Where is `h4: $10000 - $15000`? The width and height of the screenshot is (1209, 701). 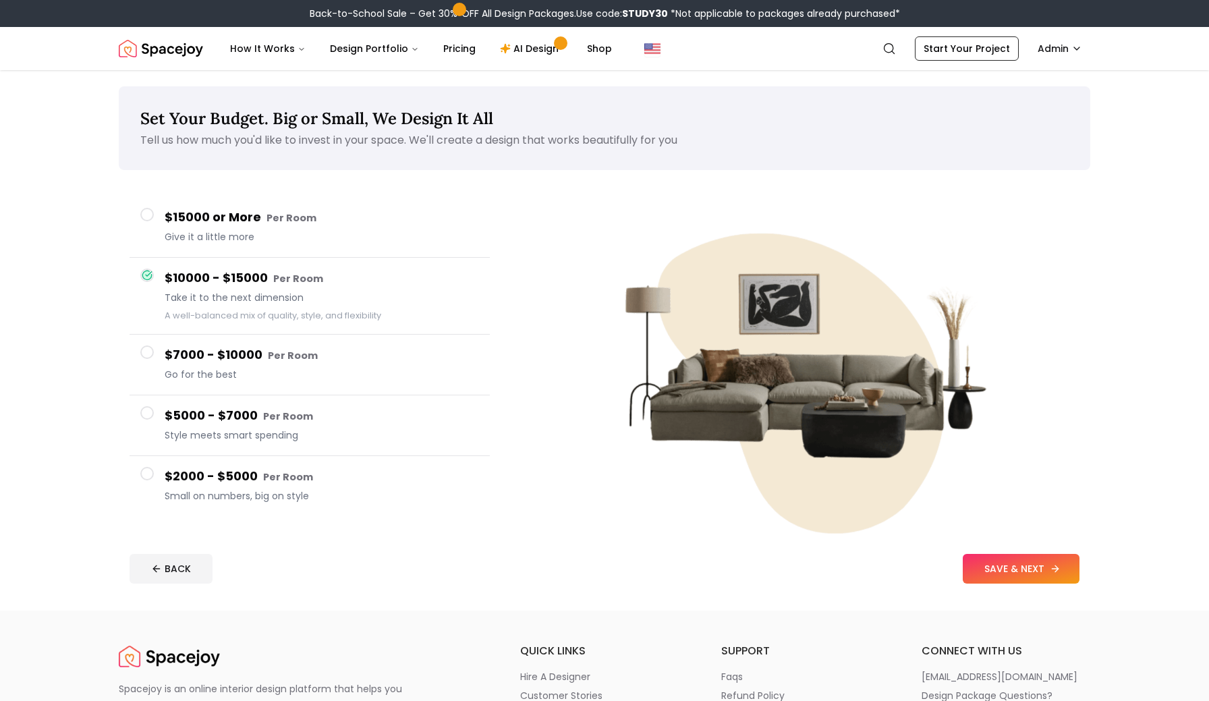 h4: $10000 - $15000 is located at coordinates (322, 278).